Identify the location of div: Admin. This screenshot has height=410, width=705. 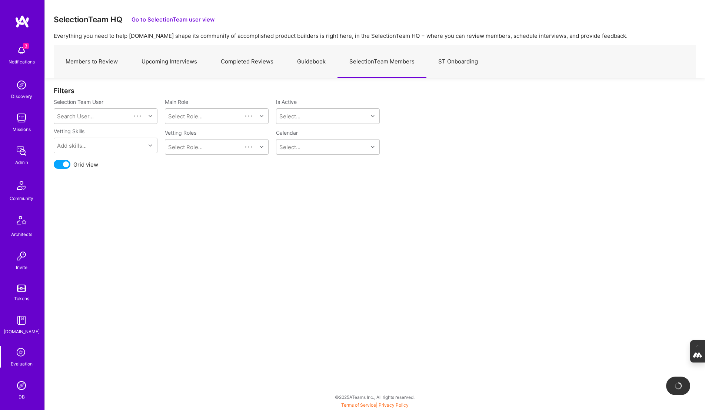
(21, 162).